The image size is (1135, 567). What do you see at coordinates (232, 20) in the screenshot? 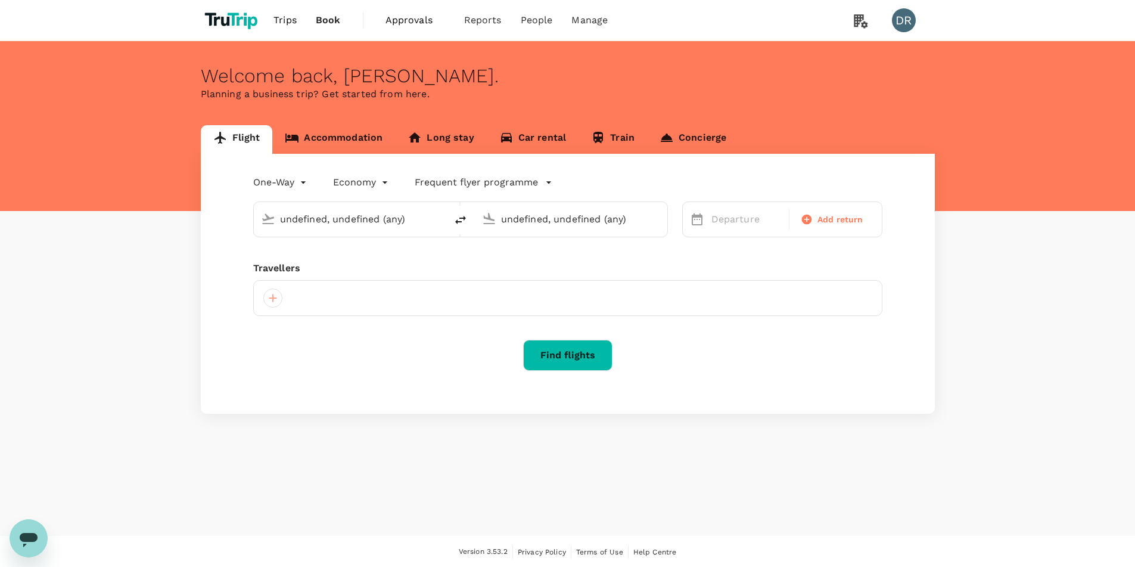
I see `img: TruTrip logo` at bounding box center [232, 20].